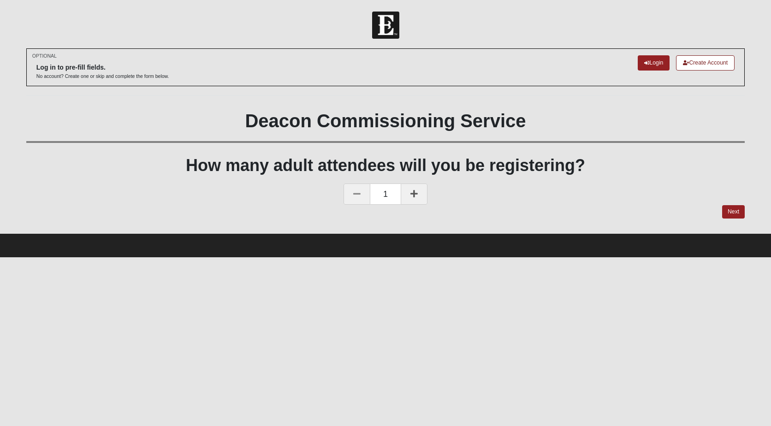 The height and width of the screenshot is (426, 771). What do you see at coordinates (103, 67) in the screenshot?
I see `h6: Log in to pre-fill fields.` at bounding box center [103, 67].